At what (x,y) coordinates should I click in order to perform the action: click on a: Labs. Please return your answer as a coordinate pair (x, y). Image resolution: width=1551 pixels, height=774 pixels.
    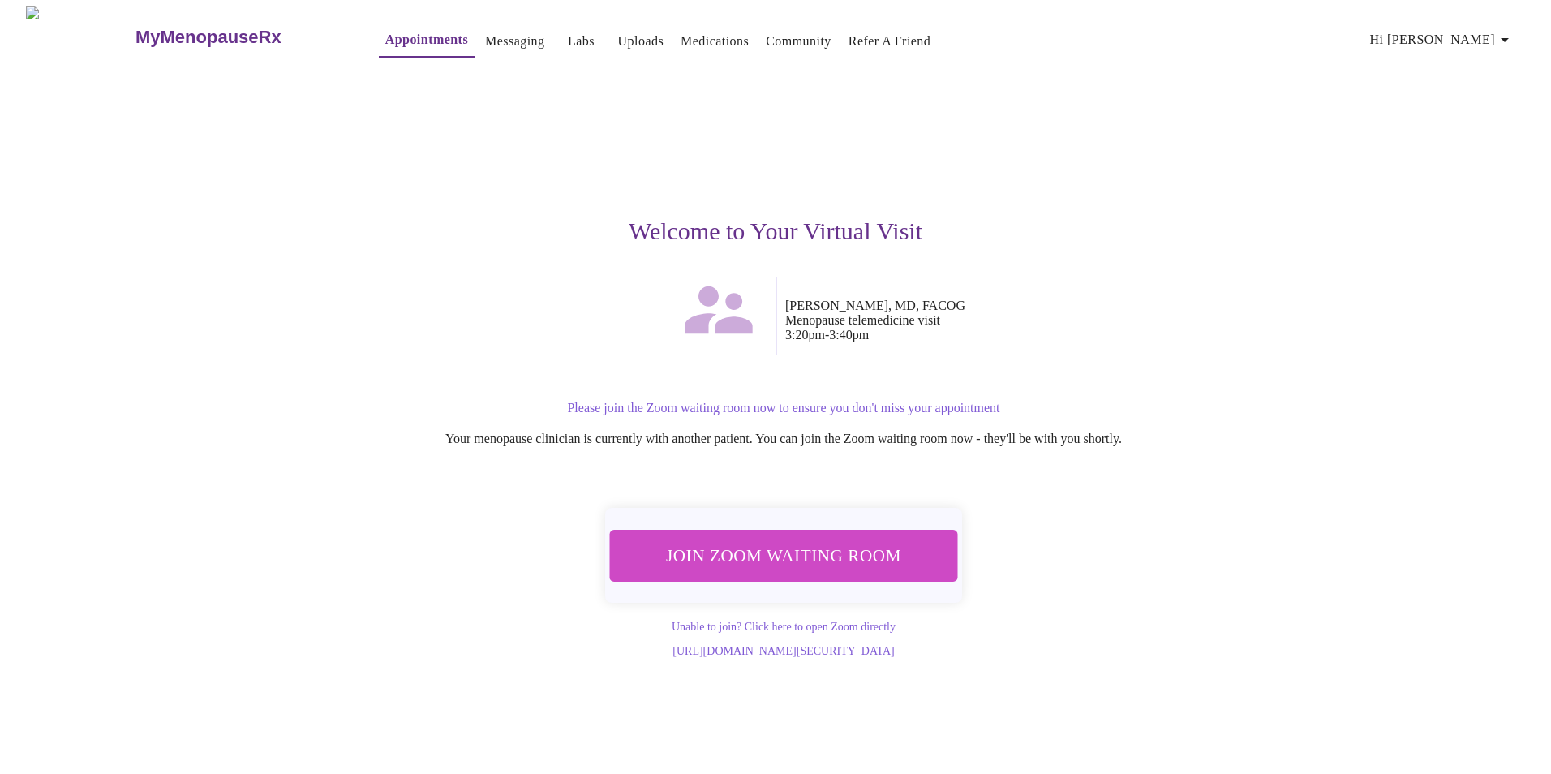
    Looking at the image, I should click on (581, 41).